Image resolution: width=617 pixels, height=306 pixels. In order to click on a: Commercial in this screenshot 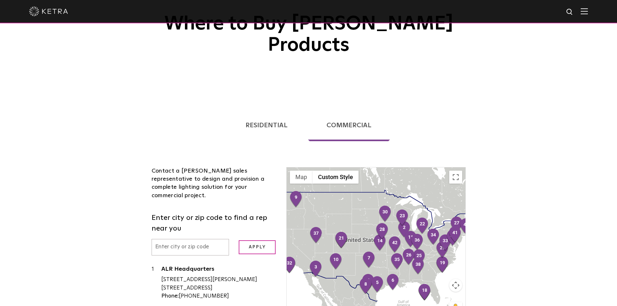, I will do `click(349, 125)`.